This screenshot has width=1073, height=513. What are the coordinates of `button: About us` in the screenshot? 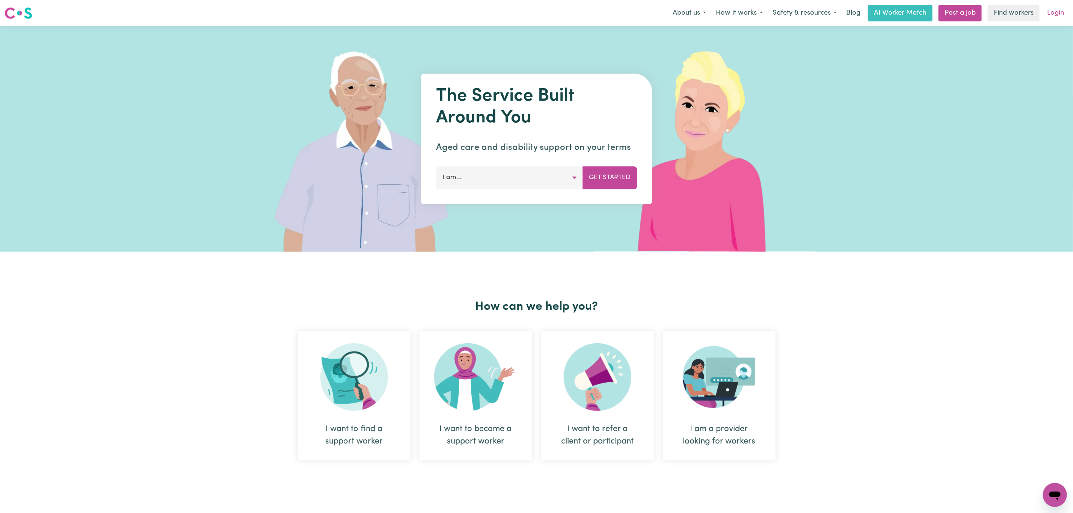 It's located at (689, 13).